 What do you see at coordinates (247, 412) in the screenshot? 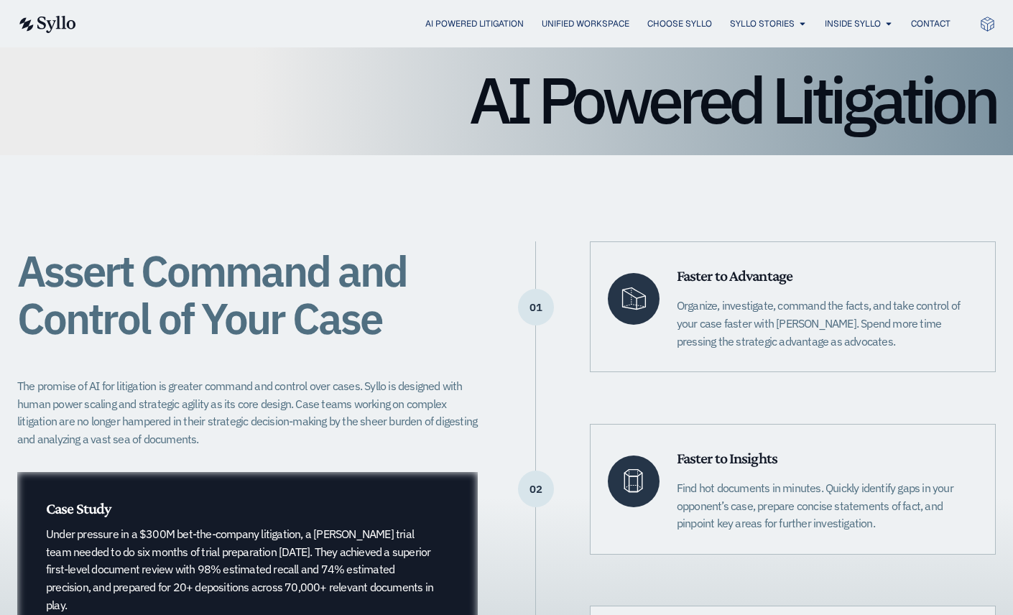
I see `p: The promise of AI for litigation is greater command and control over cases. Syllo is designed wit...` at bounding box center [247, 412].